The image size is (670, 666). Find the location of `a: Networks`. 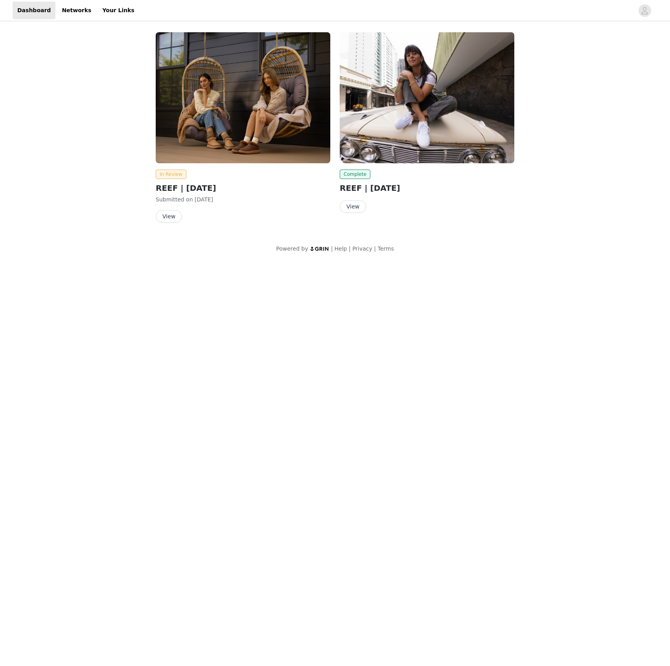

a: Networks is located at coordinates (76, 10).